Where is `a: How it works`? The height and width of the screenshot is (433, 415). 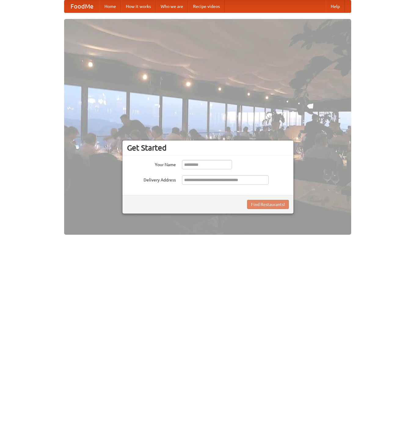
a: How it works is located at coordinates (138, 6).